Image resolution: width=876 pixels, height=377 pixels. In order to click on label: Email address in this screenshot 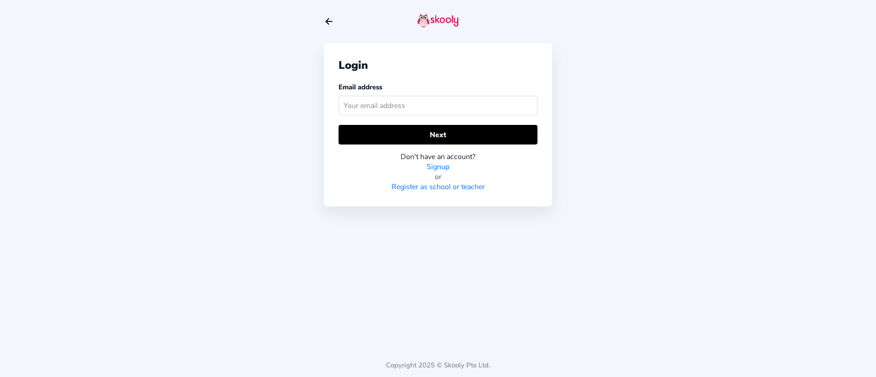, I will do `click(360, 87)`.